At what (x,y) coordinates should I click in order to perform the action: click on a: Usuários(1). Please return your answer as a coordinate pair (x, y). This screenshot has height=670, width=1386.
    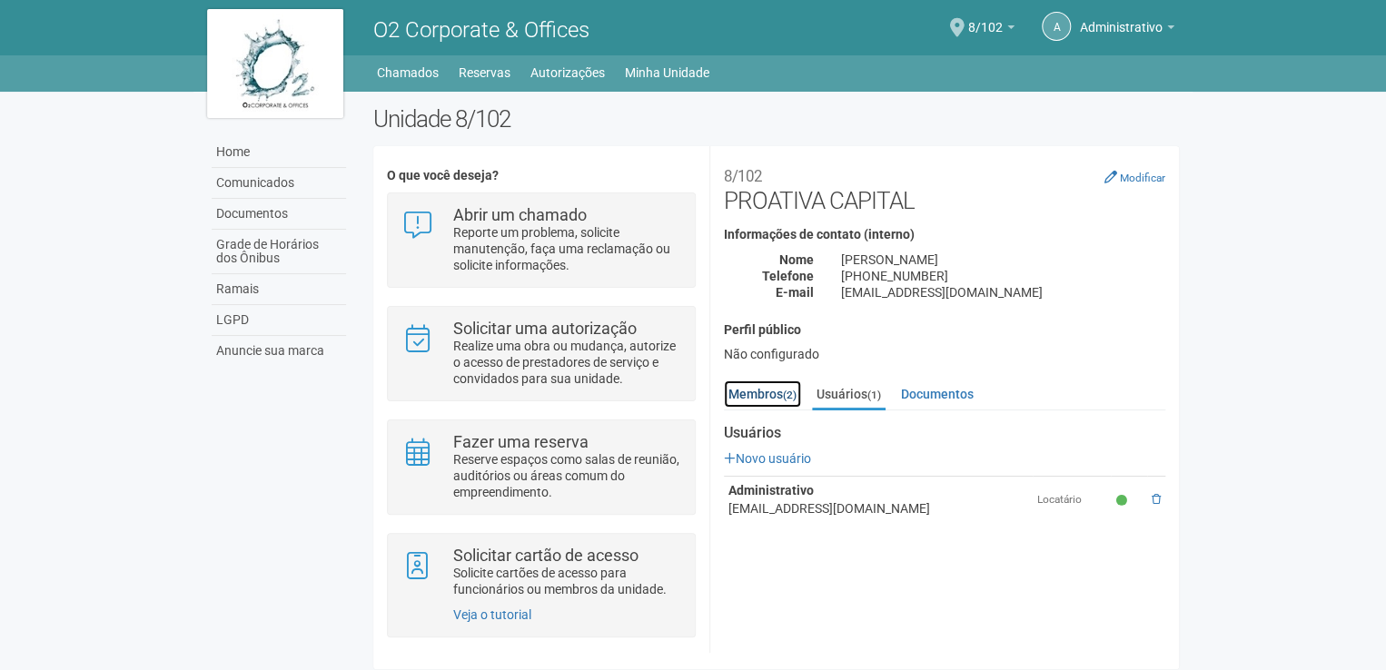
    Looking at the image, I should click on (848, 395).